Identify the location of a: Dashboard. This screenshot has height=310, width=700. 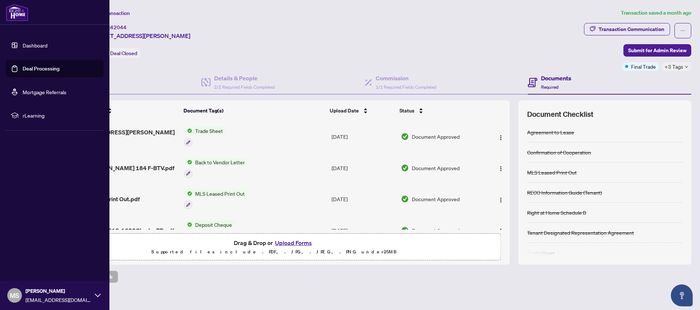
(35, 45).